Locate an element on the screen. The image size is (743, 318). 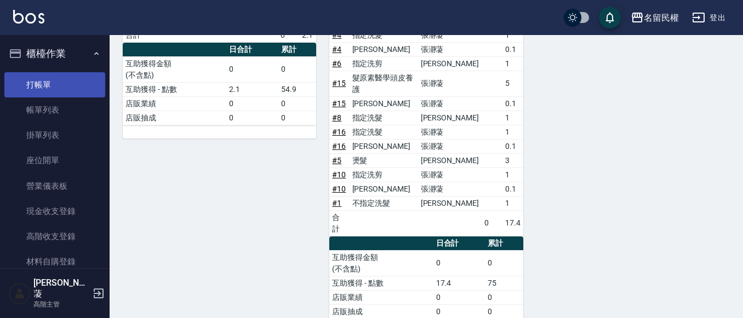
p: 高階主管 is located at coordinates (61, 305).